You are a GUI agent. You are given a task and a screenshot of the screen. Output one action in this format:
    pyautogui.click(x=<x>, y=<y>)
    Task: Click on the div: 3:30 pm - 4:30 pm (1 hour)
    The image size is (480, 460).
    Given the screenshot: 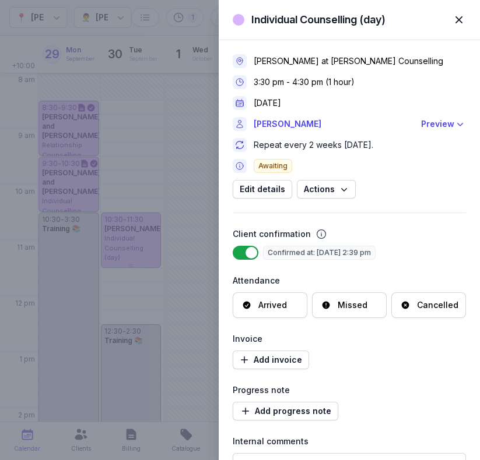 What is the action you would take?
    pyautogui.click(x=304, y=82)
    